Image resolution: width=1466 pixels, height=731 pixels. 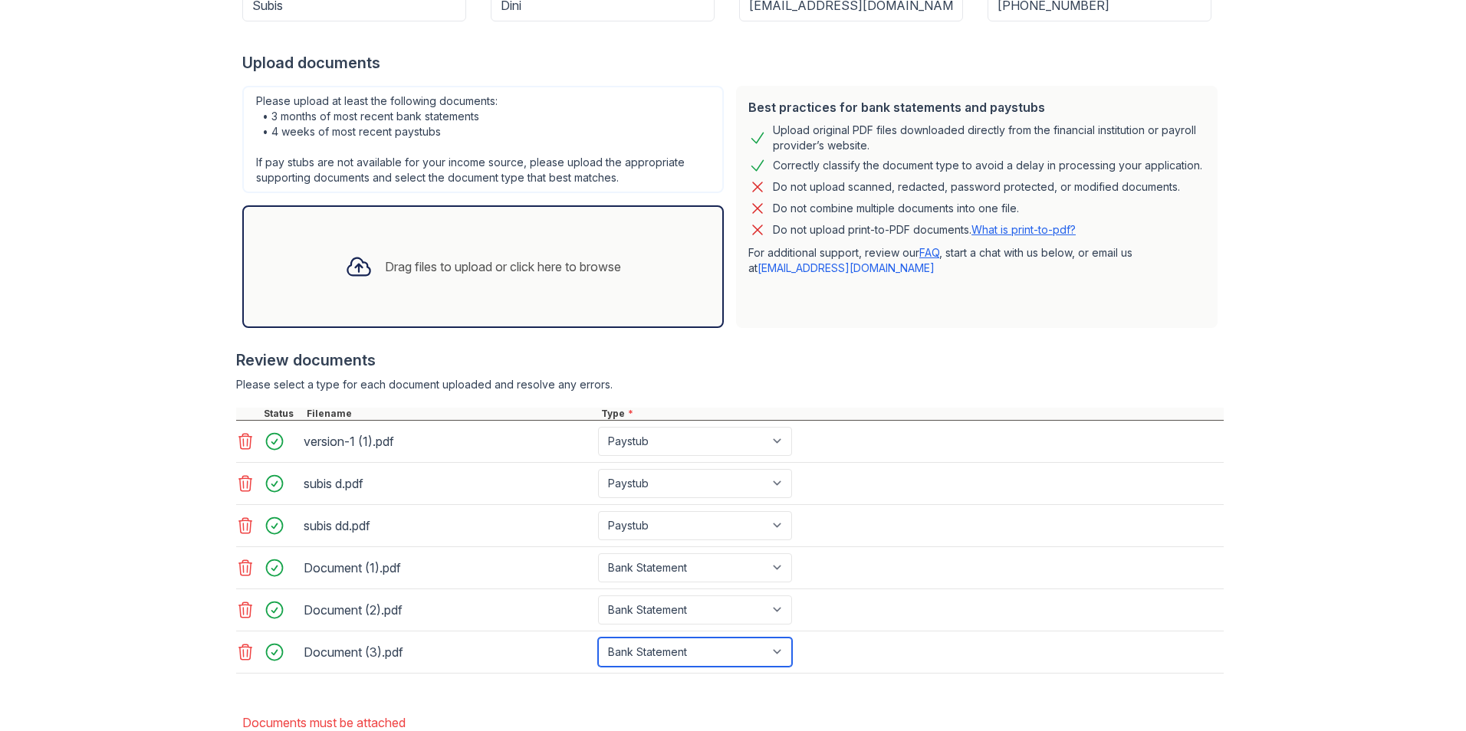 What do you see at coordinates (483, 140) in the screenshot?
I see `div: Please upload at least the following documents: • 3 months of most recent bank statements • 4 wee...` at bounding box center [483, 140].